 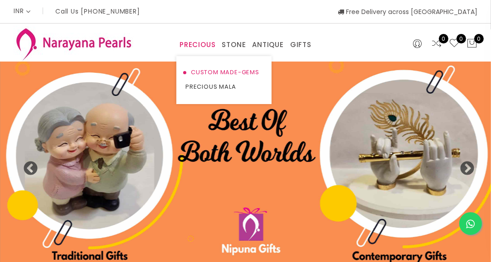 I want to click on button: Previous, so click(x=27, y=166).